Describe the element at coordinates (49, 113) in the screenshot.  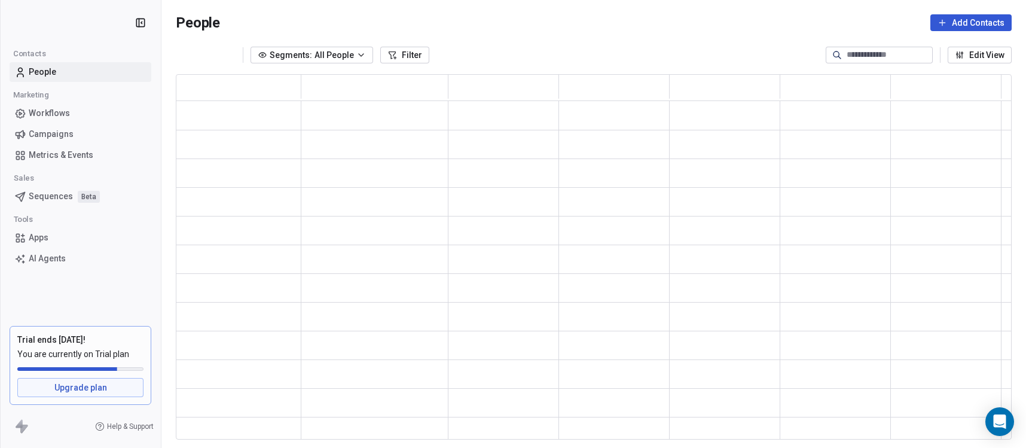
I see `span: Workflows` at that location.